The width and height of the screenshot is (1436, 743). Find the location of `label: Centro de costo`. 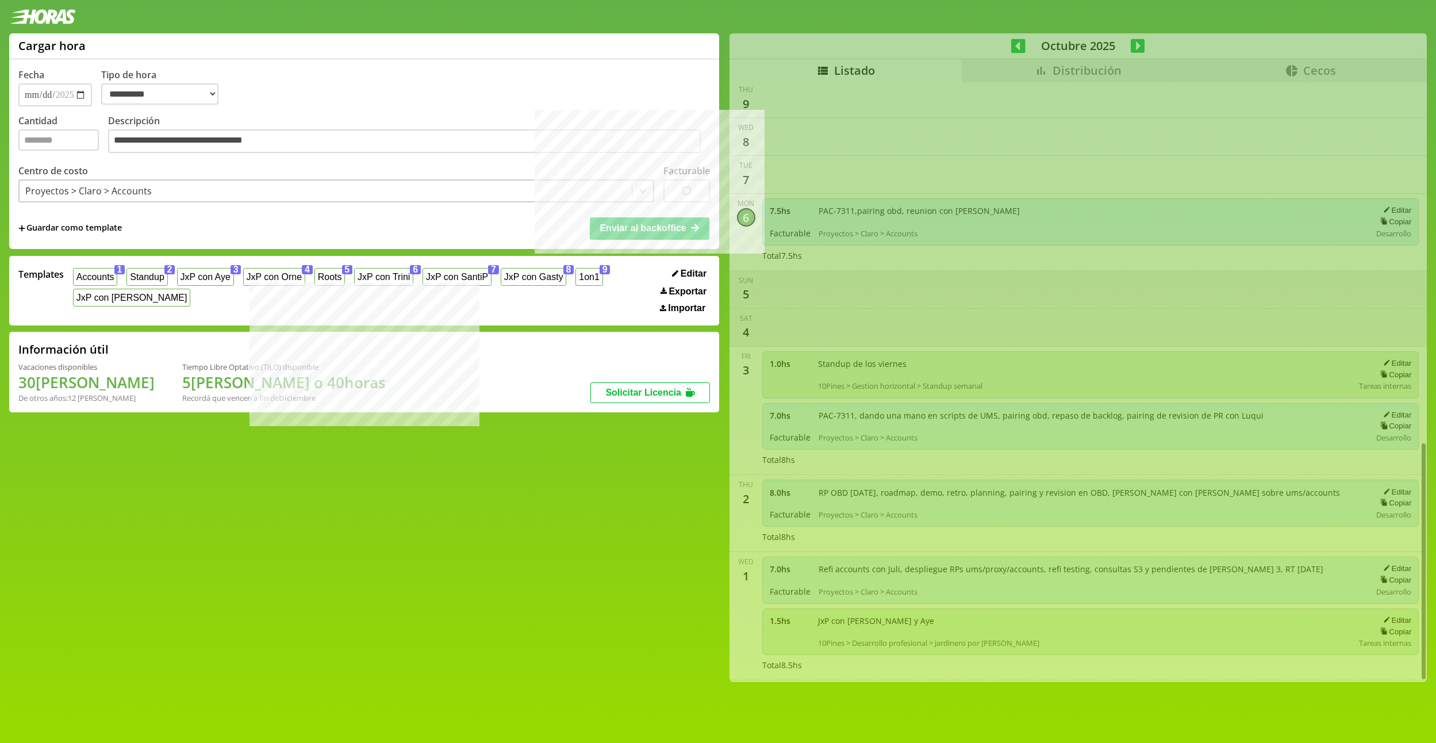

label: Centro de costo is located at coordinates (53, 171).